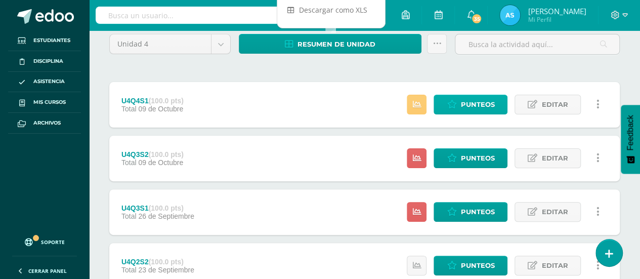  What do you see at coordinates (45, 102) in the screenshot?
I see `a: Mis cursos` at bounding box center [45, 102].